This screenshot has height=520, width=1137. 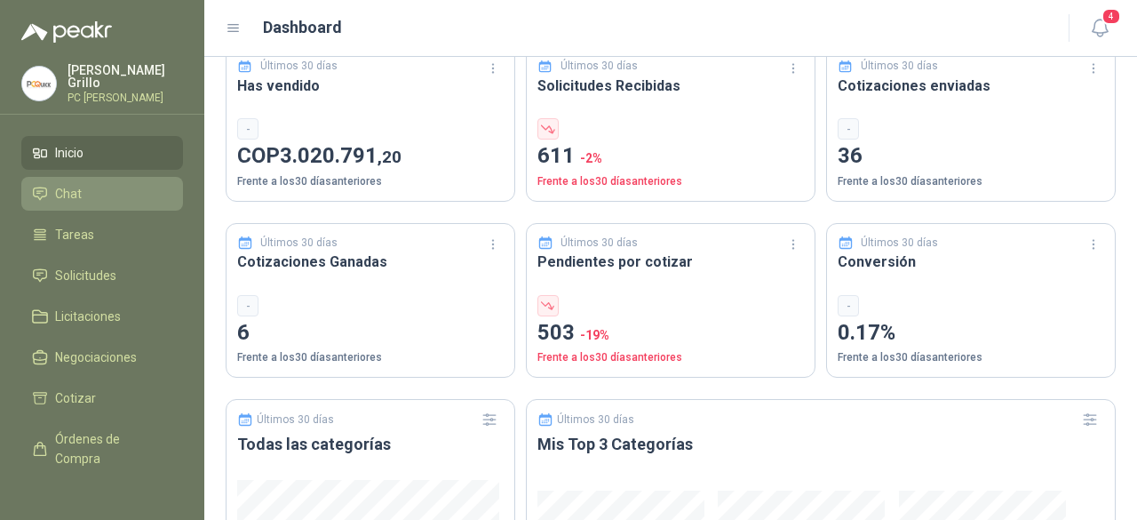 I want to click on p: 6, so click(x=370, y=333).